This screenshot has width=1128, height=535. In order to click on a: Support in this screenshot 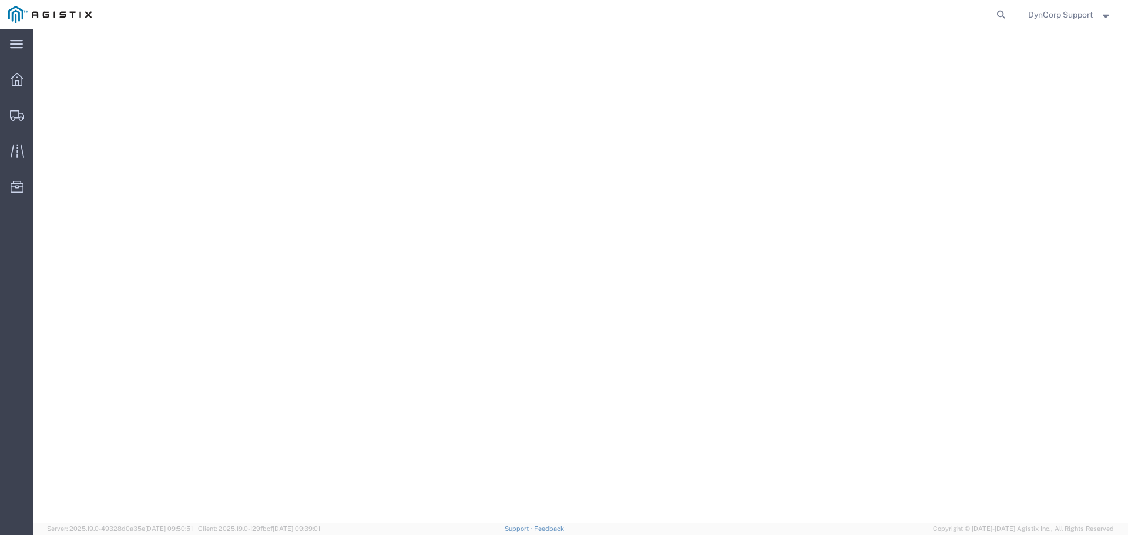, I will do `click(519, 529)`.